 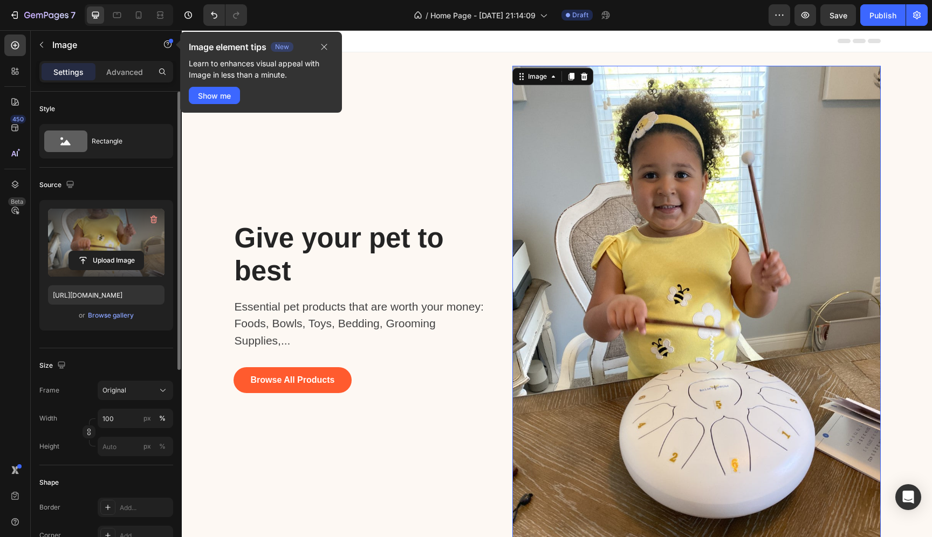 What do you see at coordinates (68, 72) in the screenshot?
I see `p: Settings` at bounding box center [68, 72].